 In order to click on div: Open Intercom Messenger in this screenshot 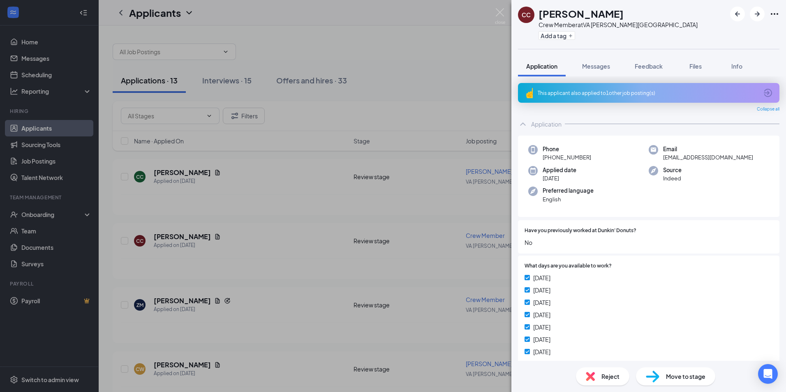, I will do `click(768, 374)`.